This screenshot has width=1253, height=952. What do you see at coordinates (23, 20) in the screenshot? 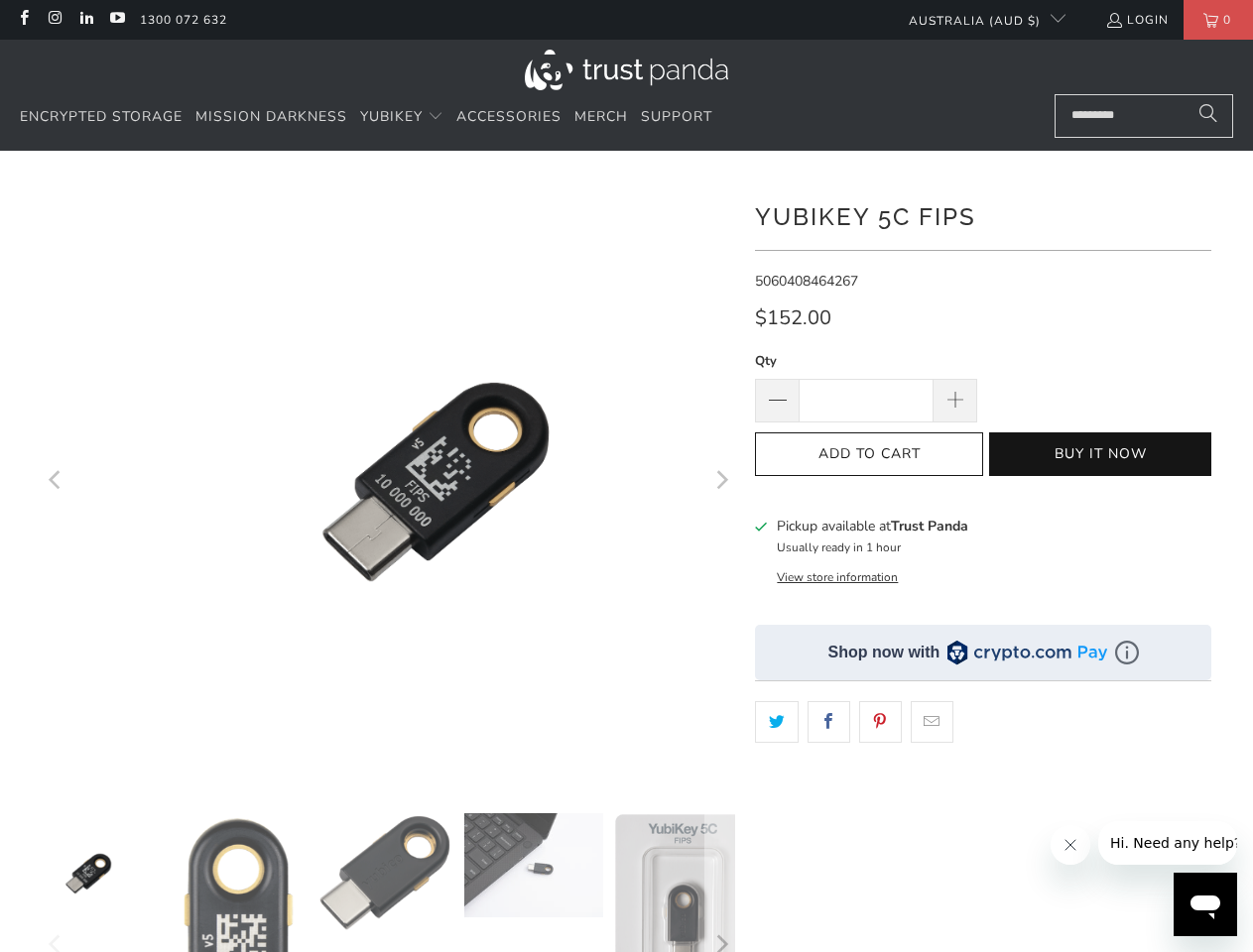
I see `a: Trust Panda Australia on Facebook` at bounding box center [23, 20].